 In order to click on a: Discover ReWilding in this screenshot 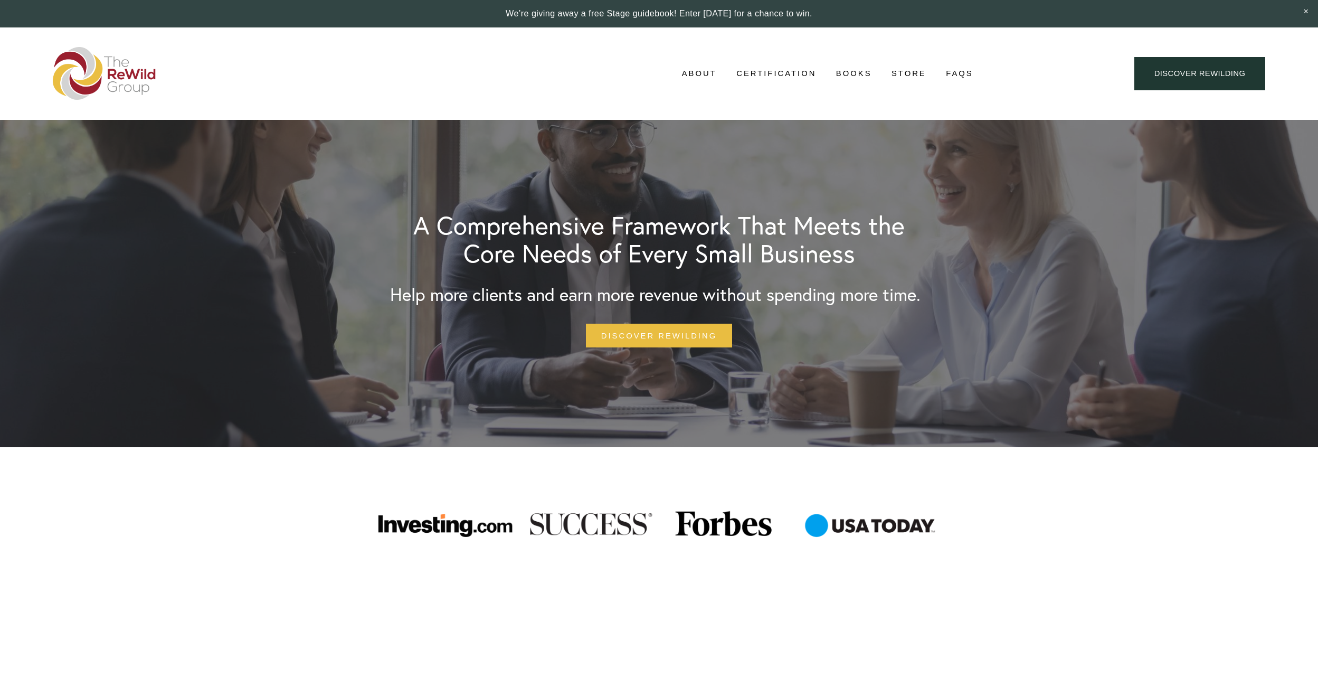, I will do `click(1200, 73)`.